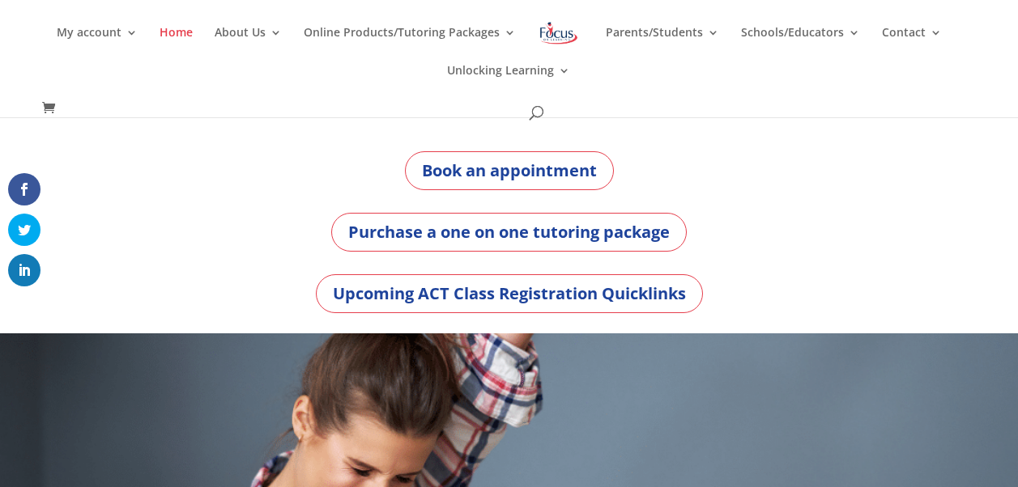  I want to click on a: Book an appointment, so click(509, 171).